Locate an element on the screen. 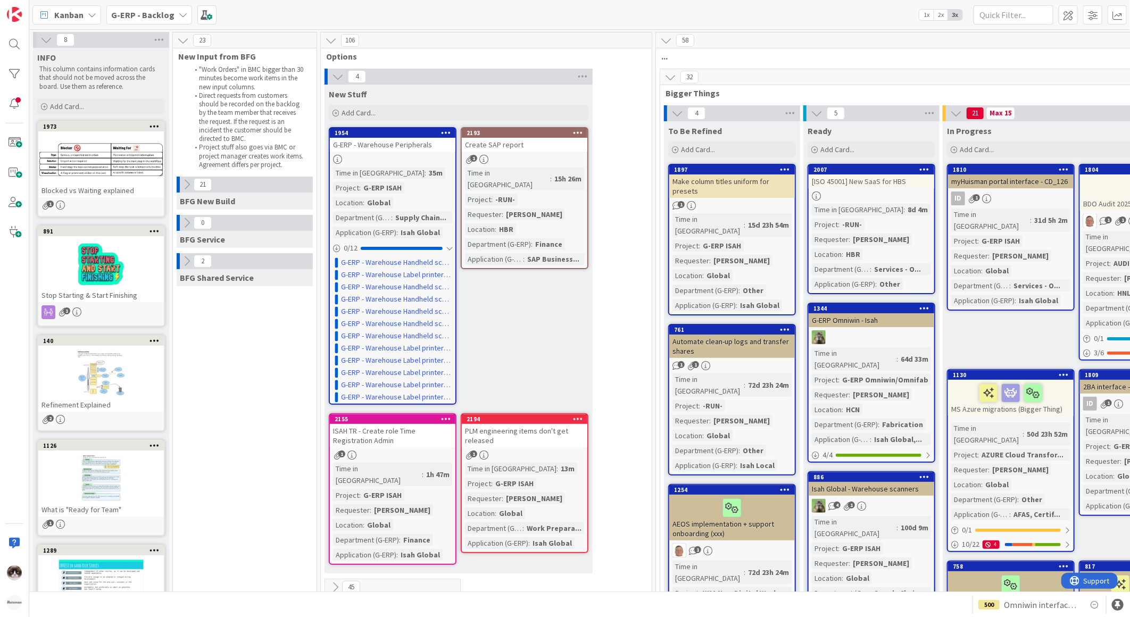  span: Add Card... is located at coordinates (359, 113).